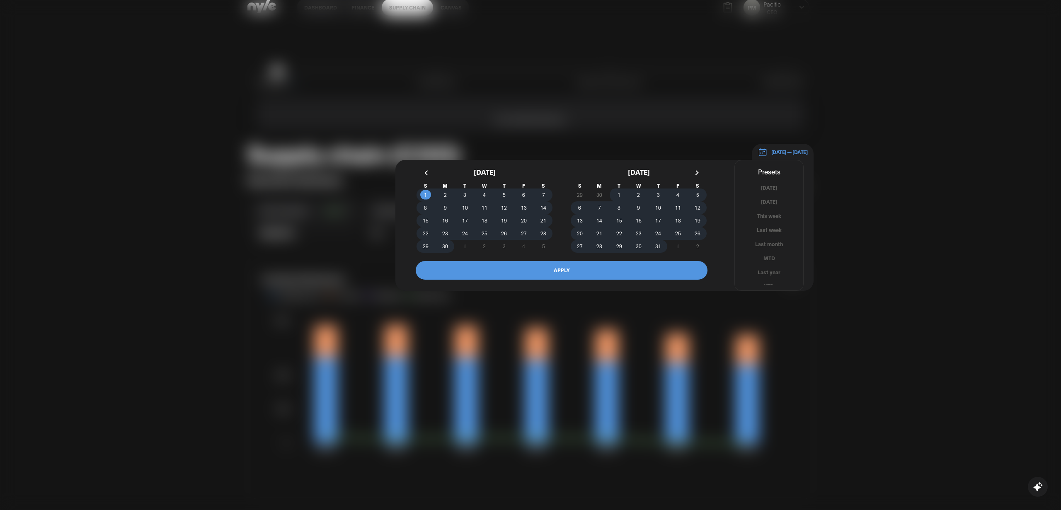 This screenshot has width=1061, height=510. Describe the element at coordinates (579, 208) in the screenshot. I see `span: 6` at that location.